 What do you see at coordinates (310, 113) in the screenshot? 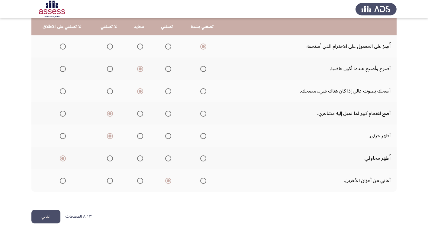
I see `td: أضع اهتمام كبير لما تميل إليه مشاعري.` at bounding box center [310, 113].